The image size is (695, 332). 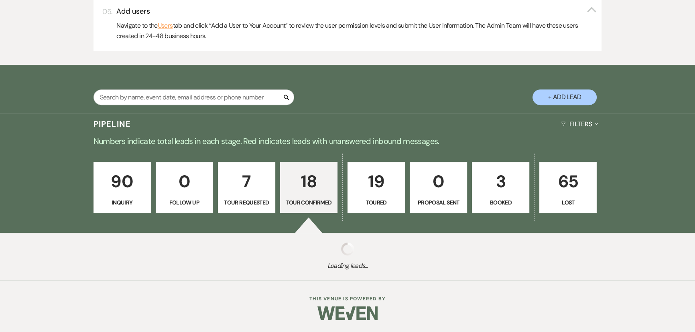 What do you see at coordinates (184, 203) in the screenshot?
I see `p: Follow Up` at bounding box center [184, 203].